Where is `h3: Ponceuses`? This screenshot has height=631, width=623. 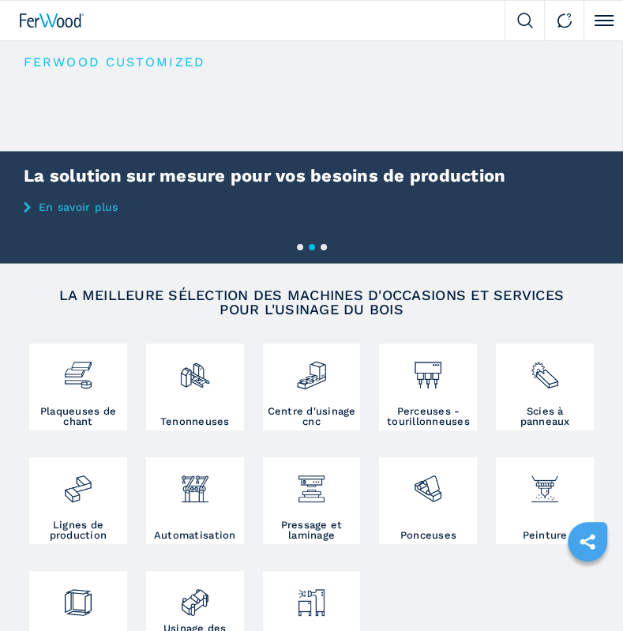
h3: Ponceuses is located at coordinates (428, 534).